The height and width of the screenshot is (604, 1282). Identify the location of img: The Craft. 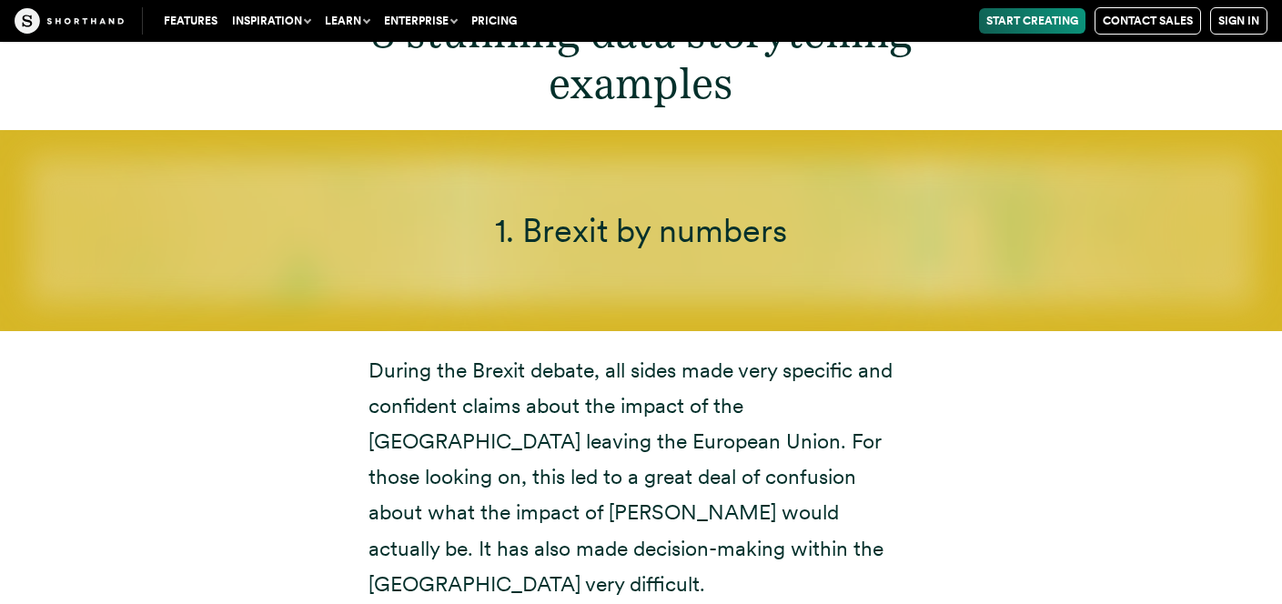
(69, 21).